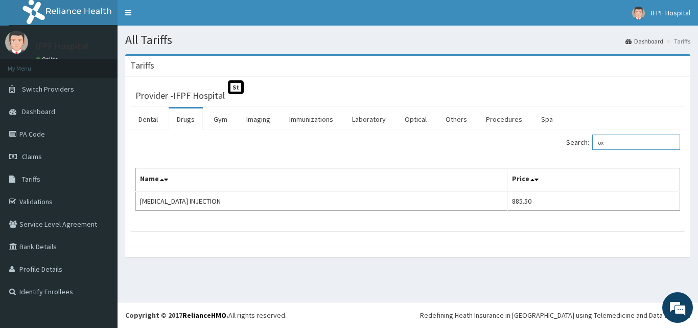 The height and width of the screenshot is (328, 698). What do you see at coordinates (100, 150) in the screenshot?
I see `span: We're online!` at bounding box center [100, 150].